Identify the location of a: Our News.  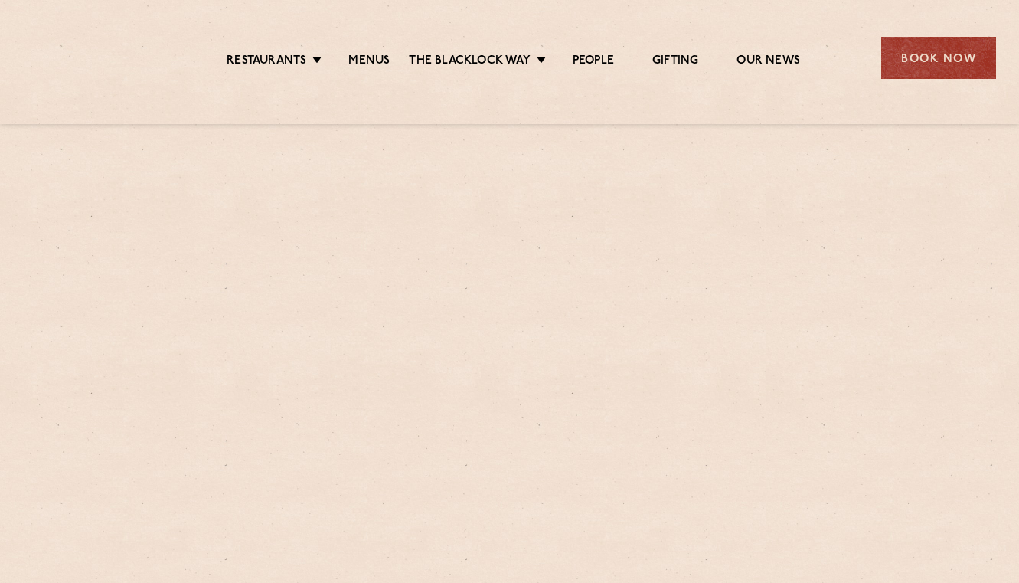
(768, 62).